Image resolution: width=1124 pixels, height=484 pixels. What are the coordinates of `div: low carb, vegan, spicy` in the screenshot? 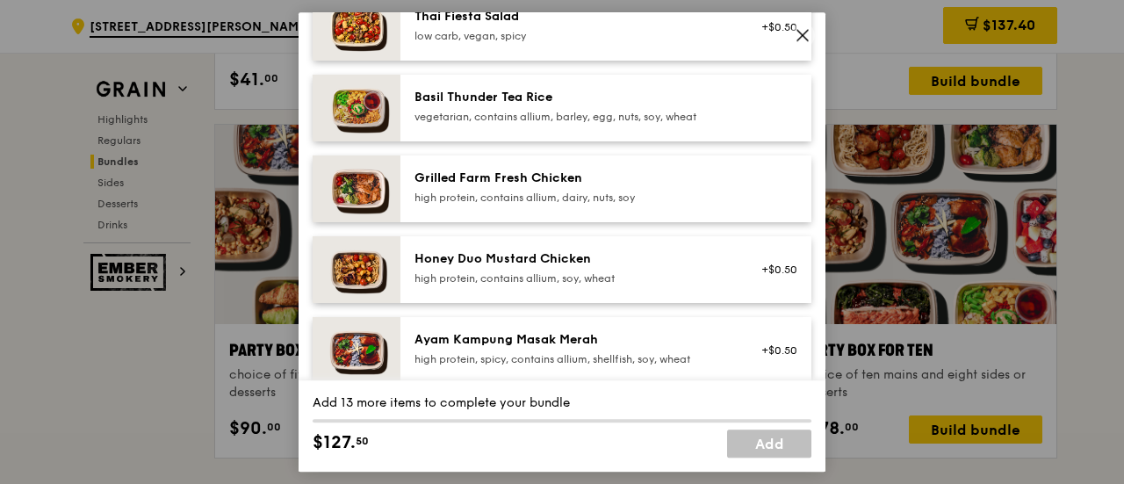 It's located at (572, 36).